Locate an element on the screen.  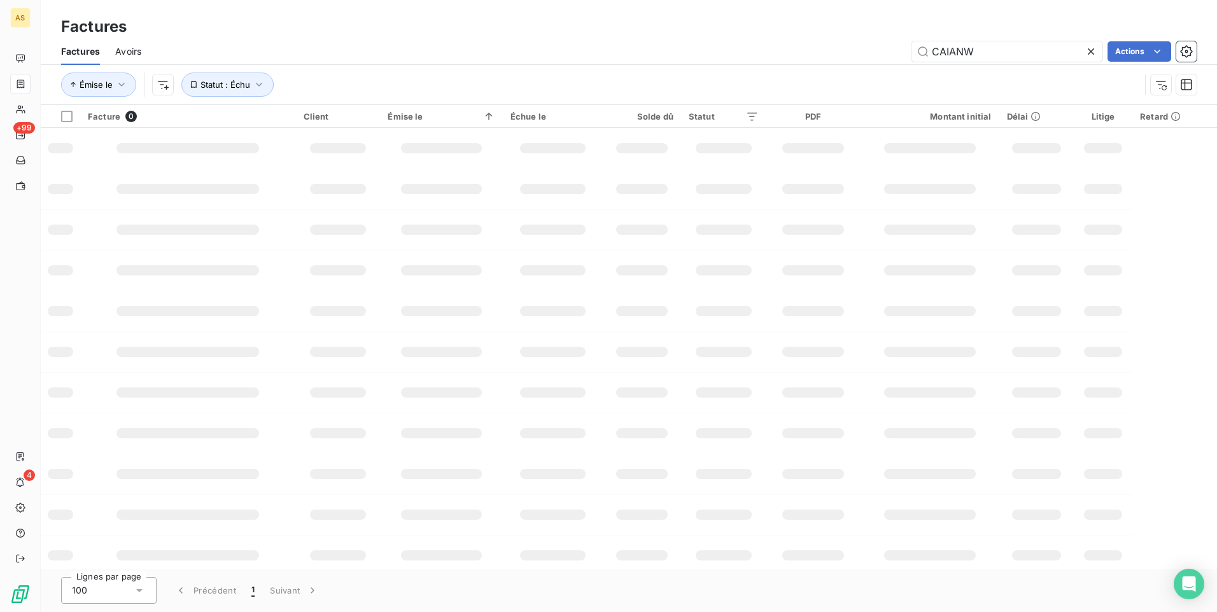
span: Facture is located at coordinates (104, 116).